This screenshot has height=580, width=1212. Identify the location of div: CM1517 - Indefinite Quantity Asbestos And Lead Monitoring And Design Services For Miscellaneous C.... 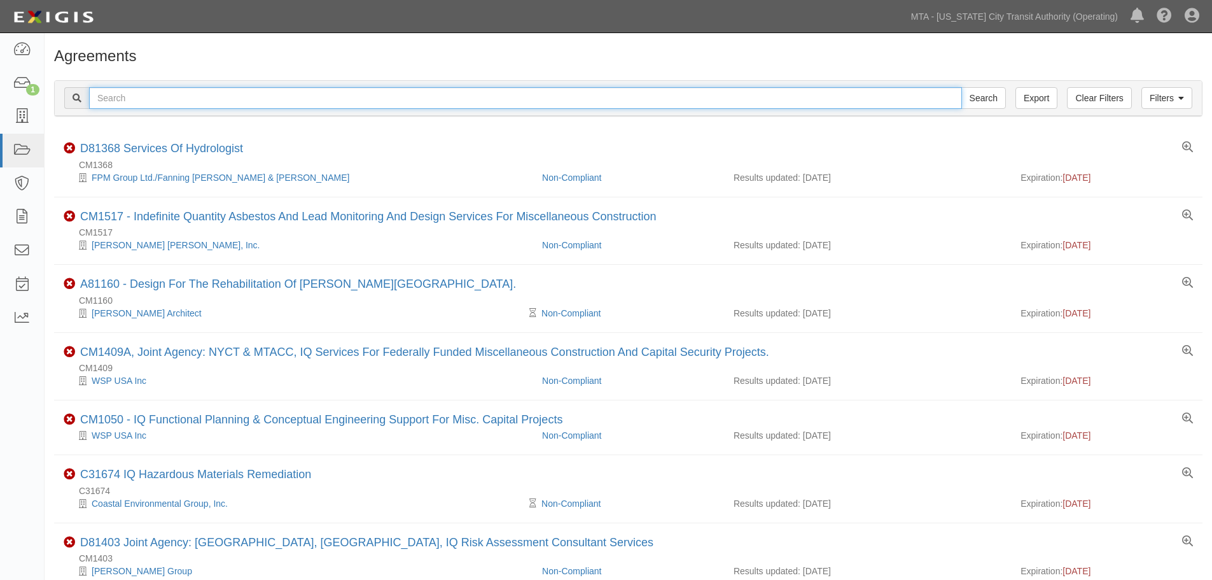
(368, 217).